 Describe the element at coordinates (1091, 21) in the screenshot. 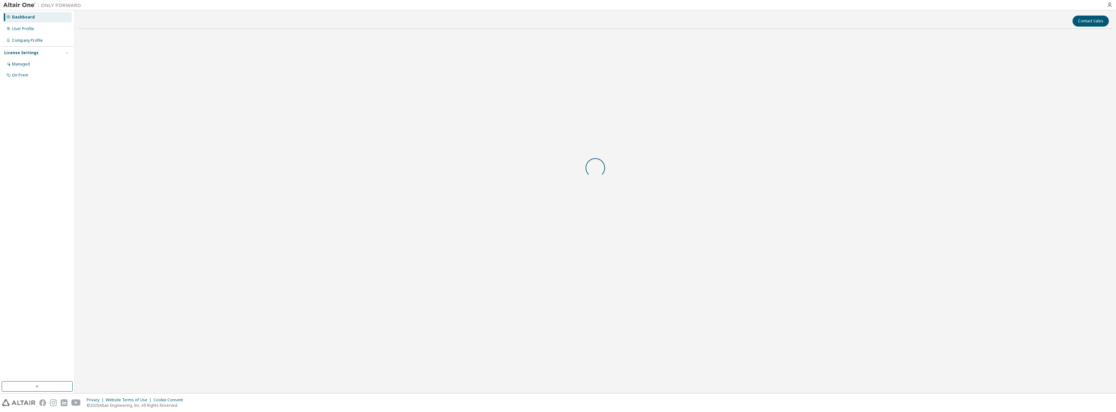

I see `button: Contact Sales` at that location.